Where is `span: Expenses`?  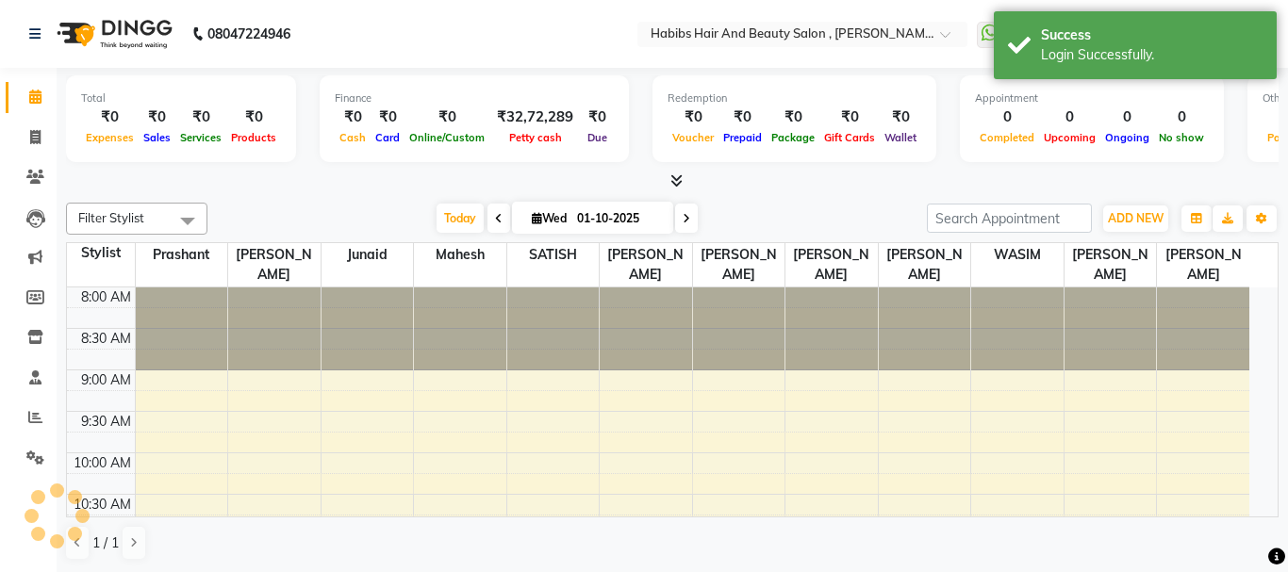 span: Expenses is located at coordinates (109, 138).